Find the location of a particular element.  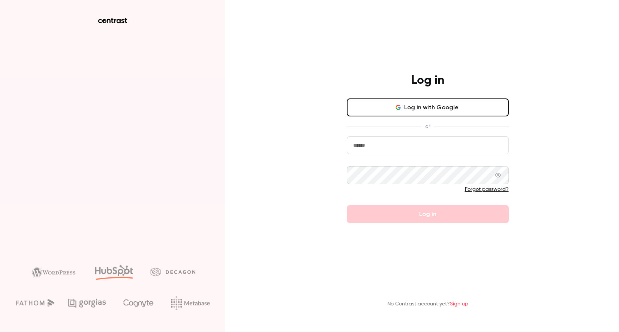

img: decagon is located at coordinates (173, 272).